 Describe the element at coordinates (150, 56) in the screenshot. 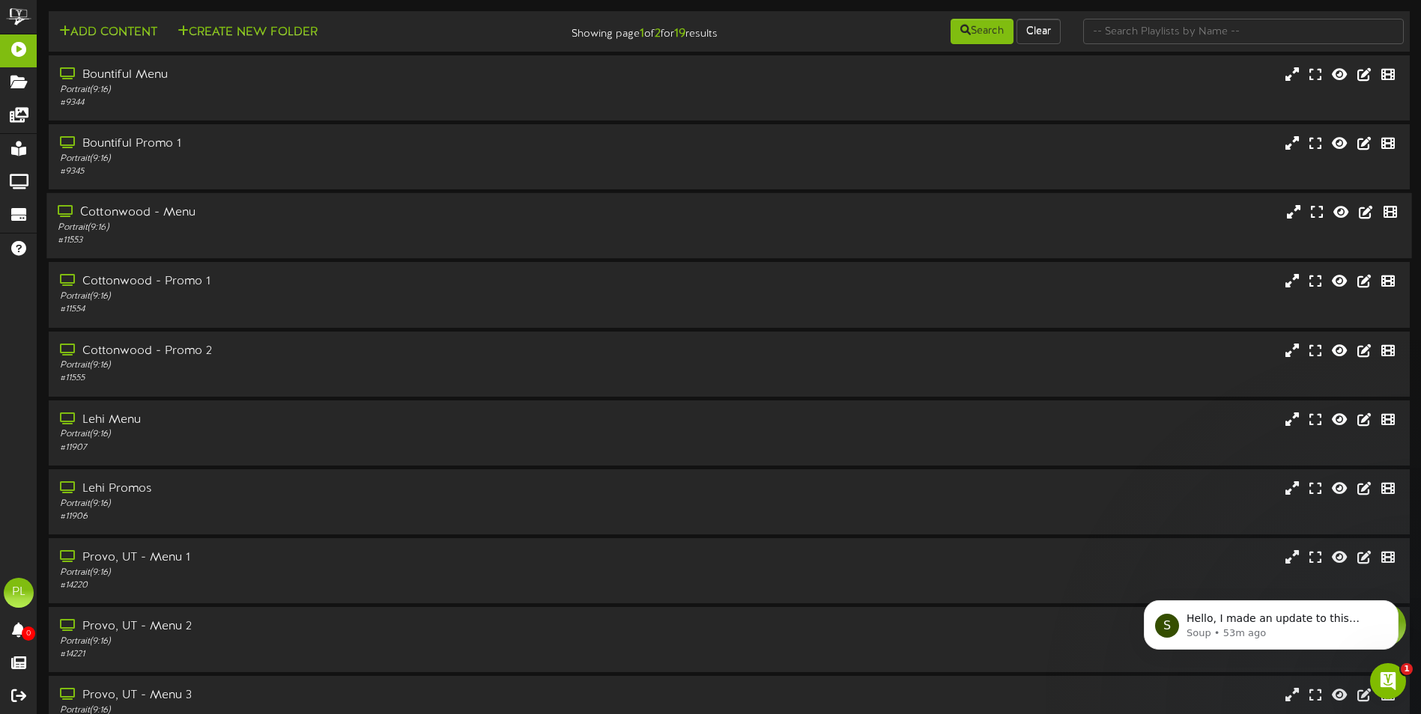

I see `div: message notification from Soup, 53m ago. Hello, I made an update to this menu. Is it only display...` at that location.